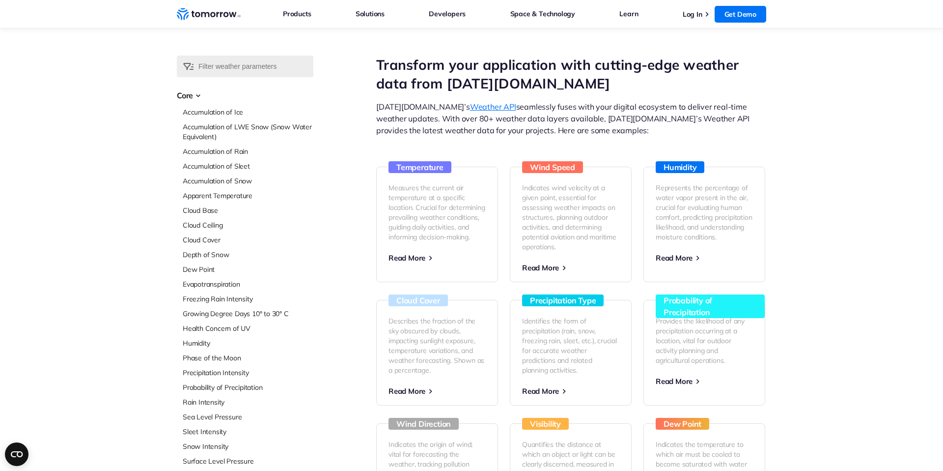 This screenshot has width=943, height=471. Describe the element at coordinates (710, 306) in the screenshot. I see `h3: Probability of Precipitation` at that location.